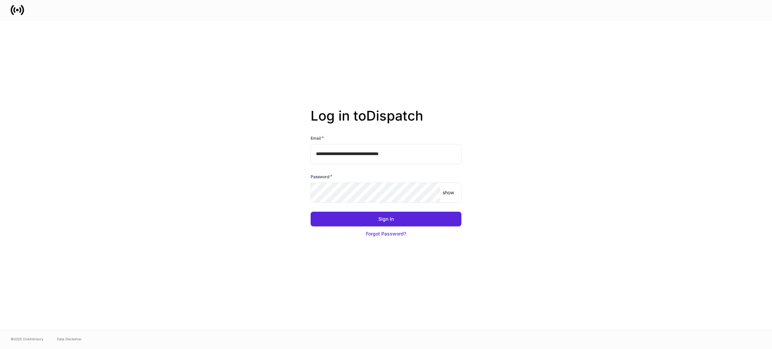  Describe the element at coordinates (386, 234) in the screenshot. I see `button: Forgot Password?` at that location.